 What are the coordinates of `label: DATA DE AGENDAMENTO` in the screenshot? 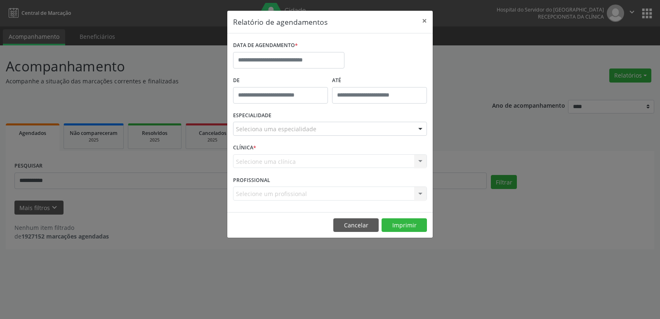 It's located at (265, 45).